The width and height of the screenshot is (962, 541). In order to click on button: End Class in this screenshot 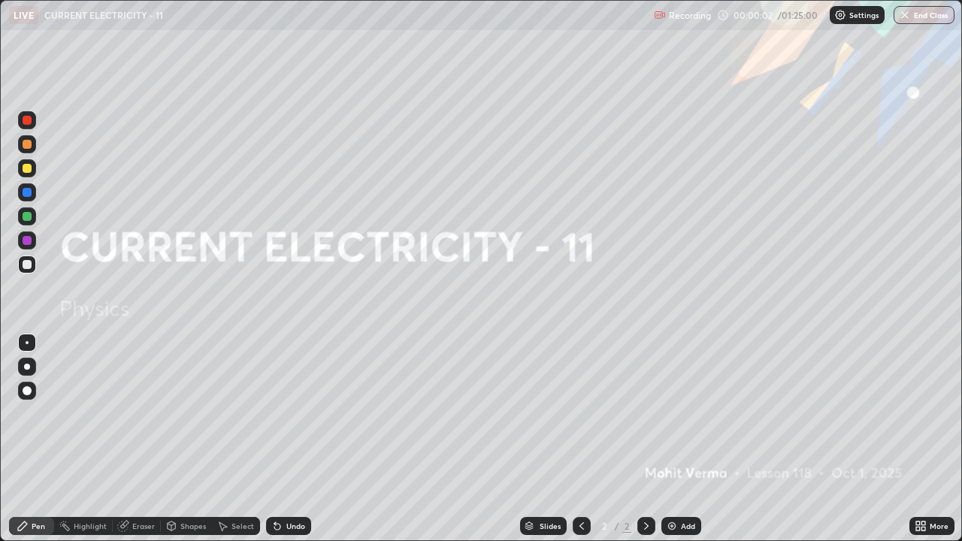, I will do `click(924, 15)`.